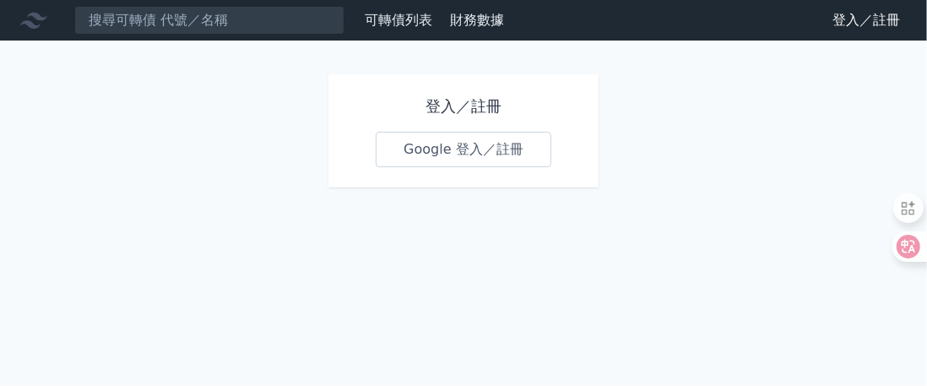  I want to click on a: Google 登入／註冊, so click(464, 149).